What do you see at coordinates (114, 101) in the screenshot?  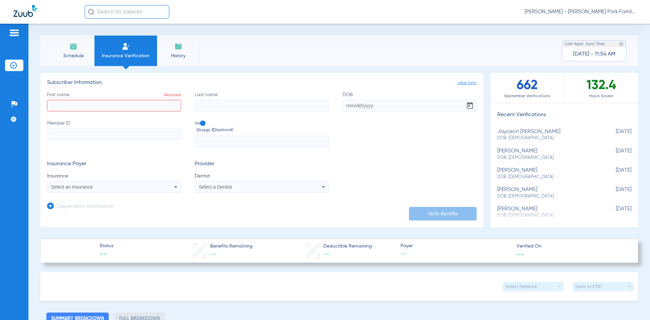 I see `label: First name` at bounding box center [114, 101].